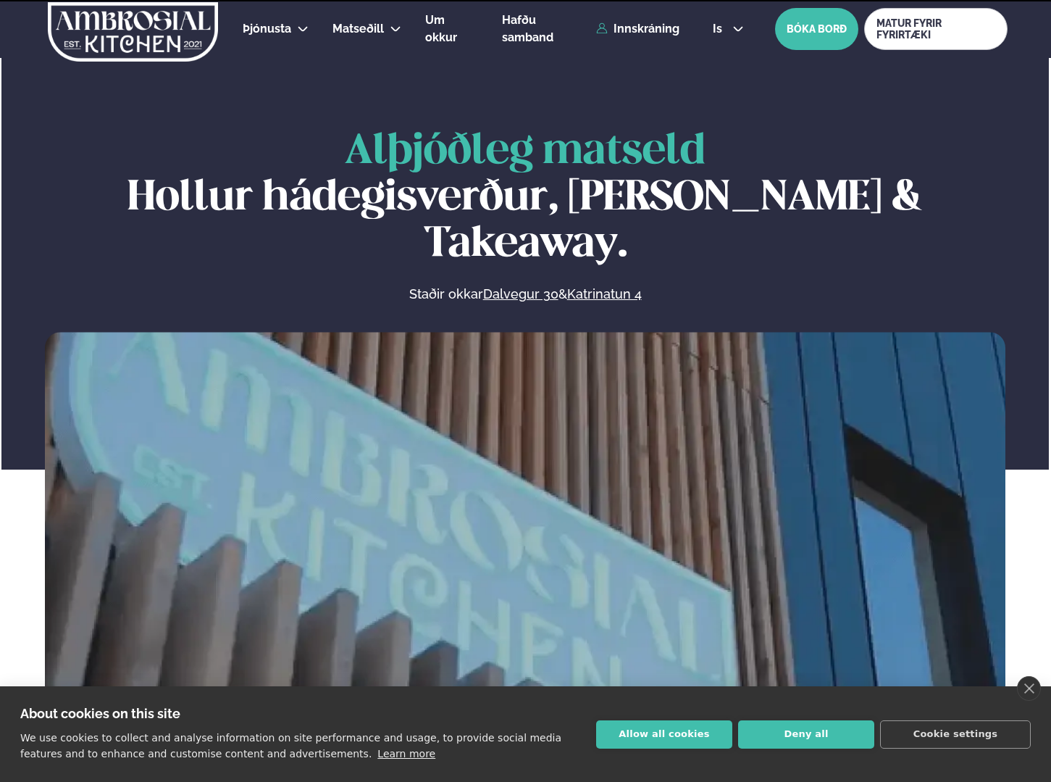 This screenshot has width=1051, height=782. What do you see at coordinates (638, 29) in the screenshot?
I see `a: Innskráning` at bounding box center [638, 29].